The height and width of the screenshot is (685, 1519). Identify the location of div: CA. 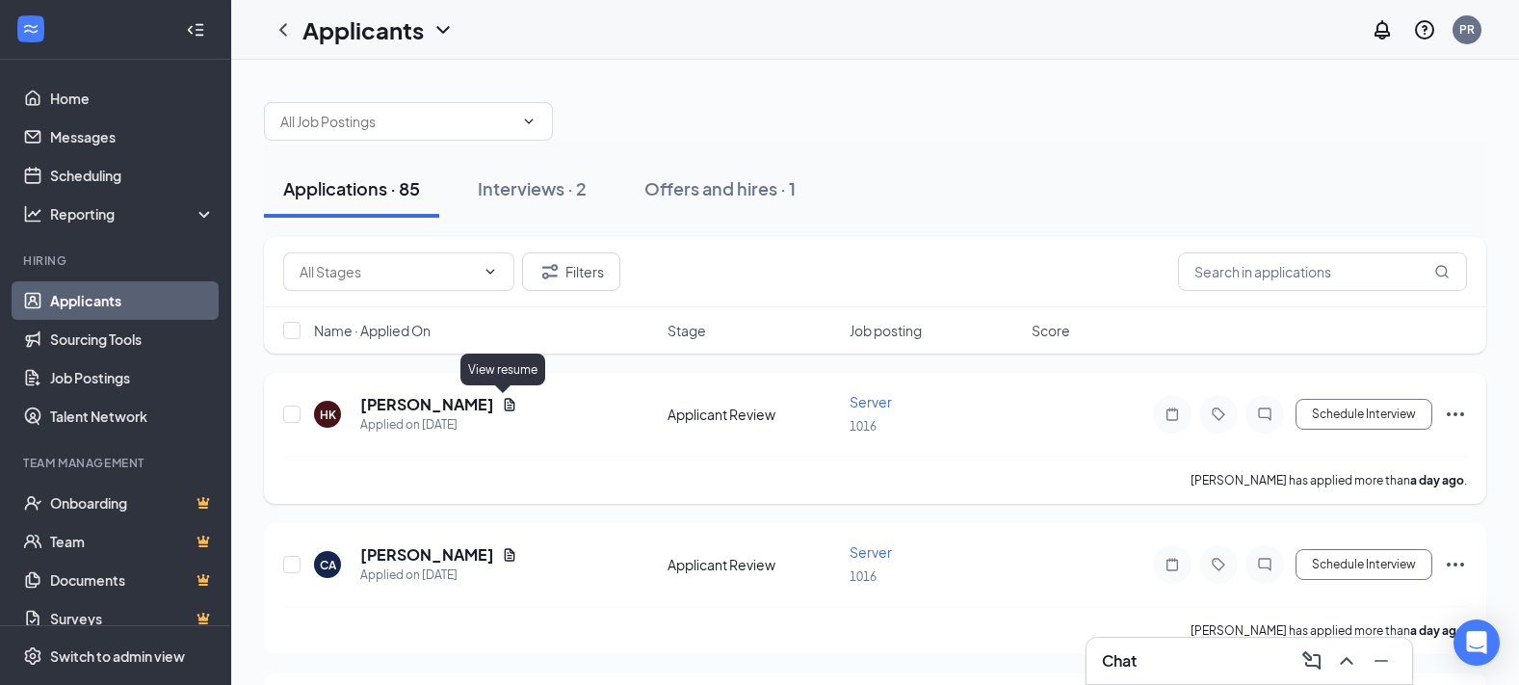
(327, 564).